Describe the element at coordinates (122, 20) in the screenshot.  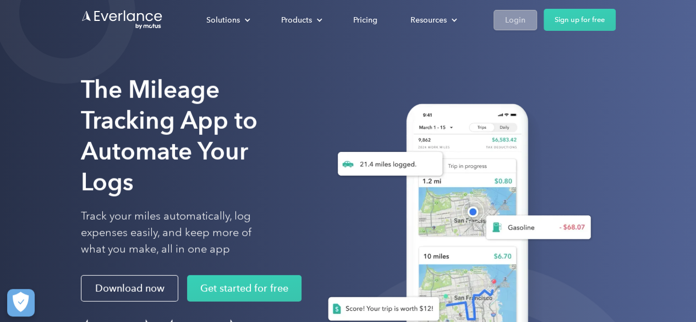
I see `a: Go to homepage` at that location.